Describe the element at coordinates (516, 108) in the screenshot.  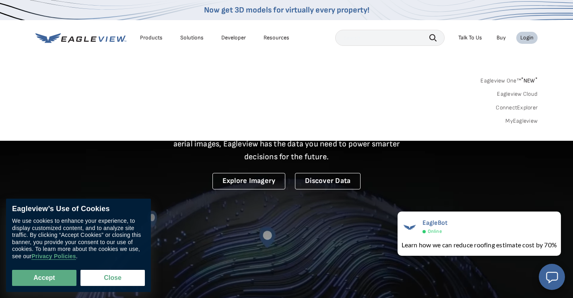
I see `a: ConnectExplorer` at that location.